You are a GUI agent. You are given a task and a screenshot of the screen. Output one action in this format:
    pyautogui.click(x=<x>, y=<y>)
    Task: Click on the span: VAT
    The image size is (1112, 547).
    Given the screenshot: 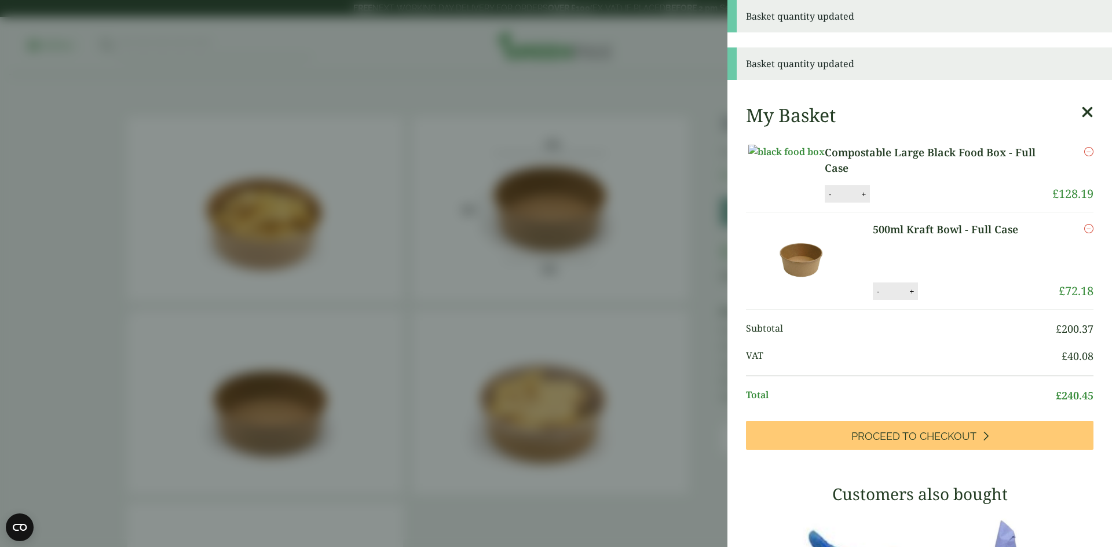 What is the action you would take?
    pyautogui.click(x=903, y=356)
    